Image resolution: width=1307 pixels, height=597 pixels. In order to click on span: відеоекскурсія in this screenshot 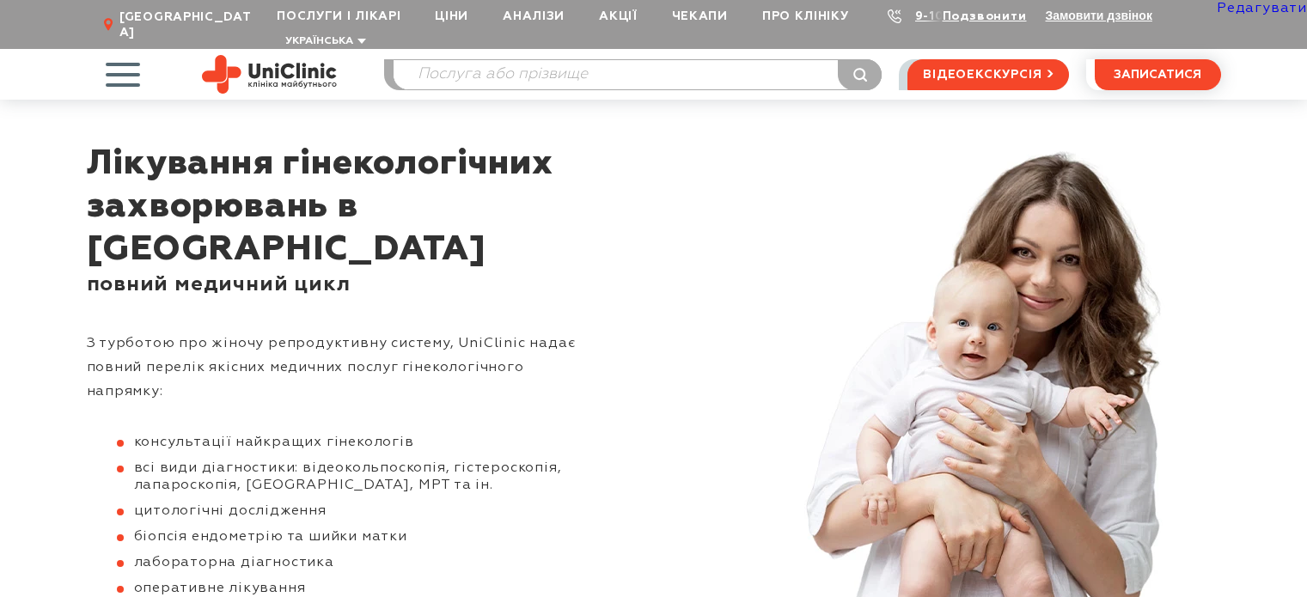, I will do `click(982, 75)`.